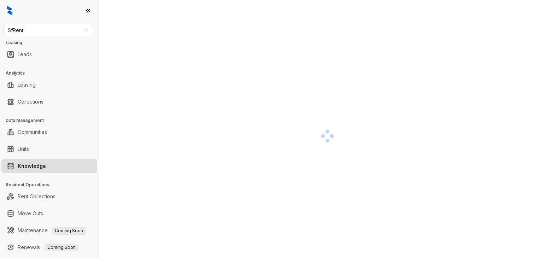  Describe the element at coordinates (27, 85) in the screenshot. I see `a: Leasing` at that location.